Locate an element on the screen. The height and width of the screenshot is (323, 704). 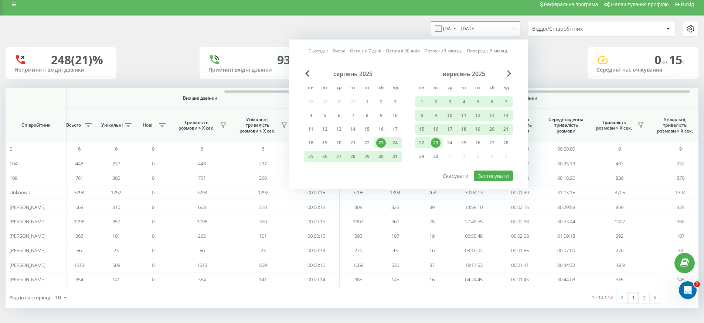
div: сб 20 вер 2025 р. is located at coordinates (492, 129).